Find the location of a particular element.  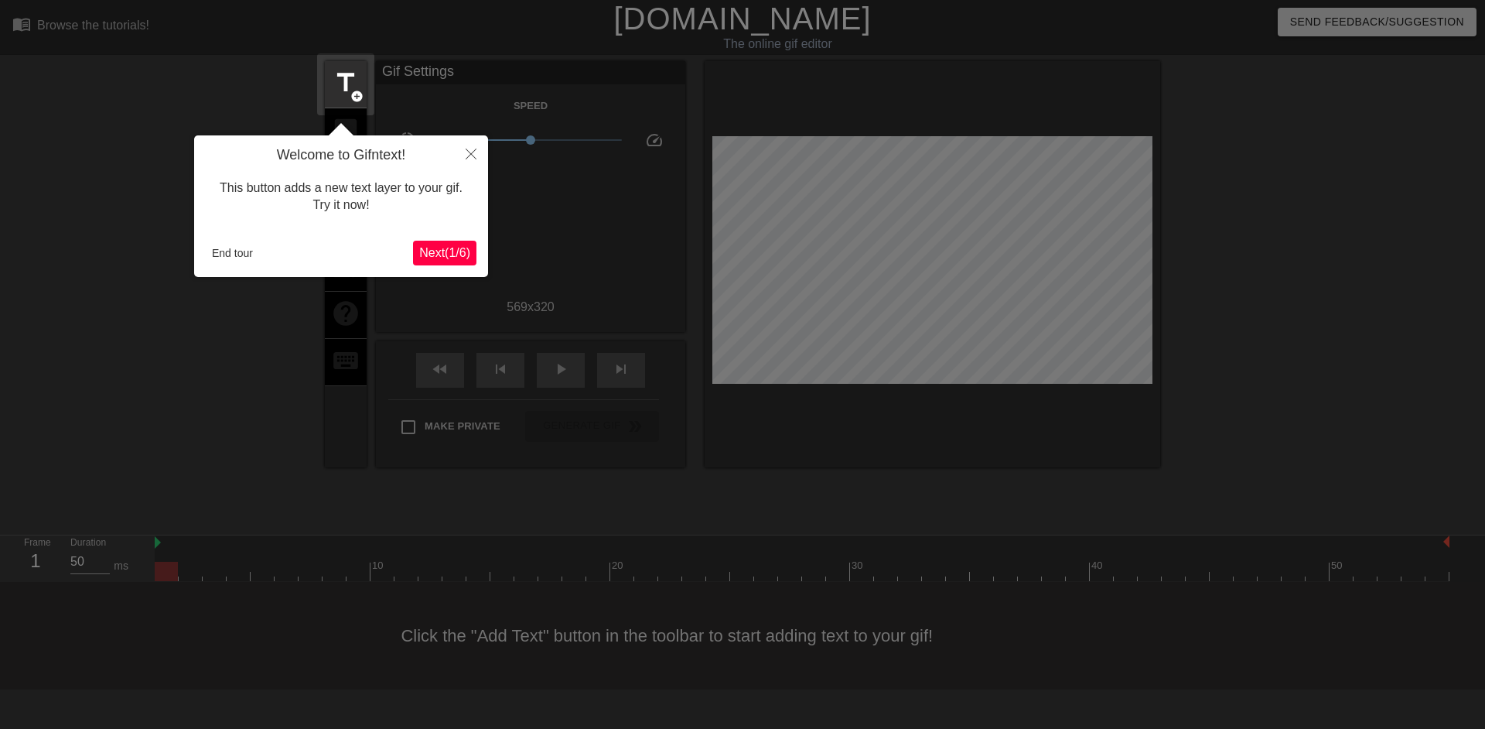

button: End tour is located at coordinates (232, 253).